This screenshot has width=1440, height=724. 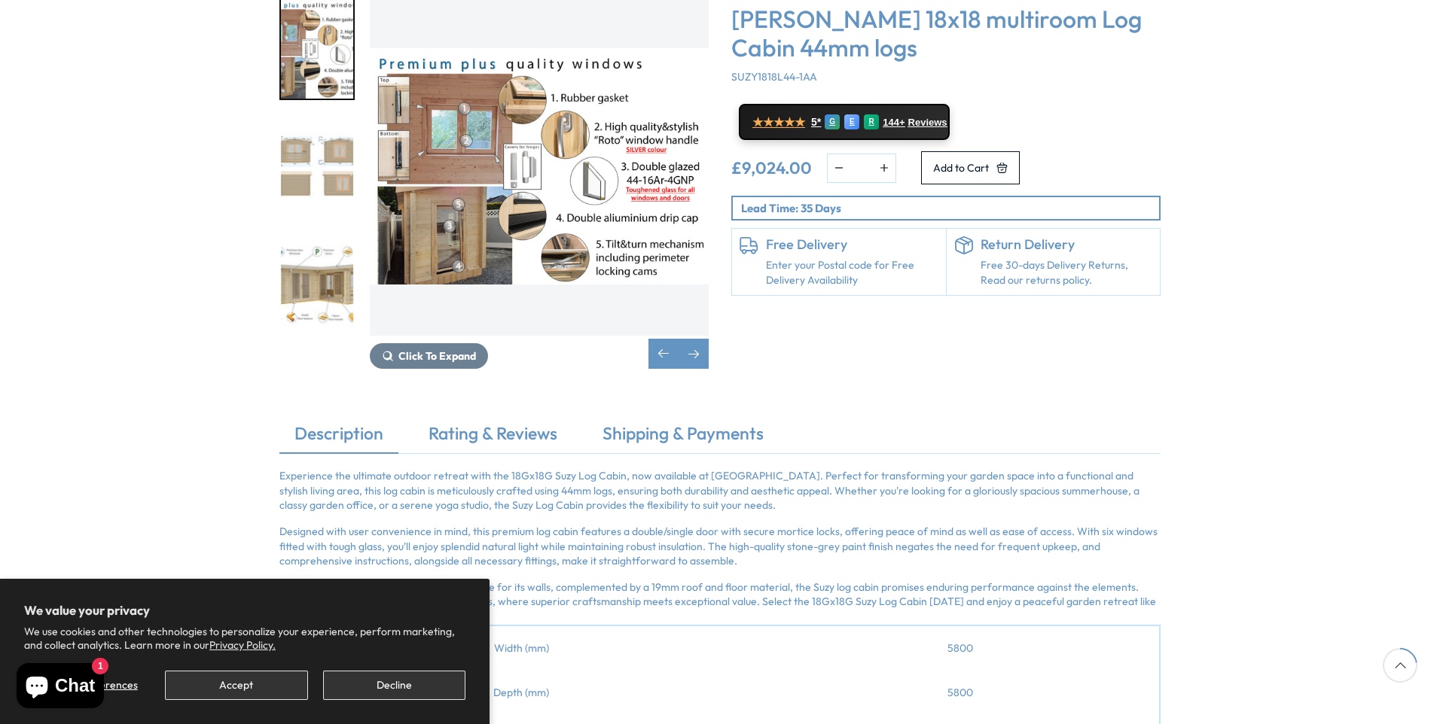 What do you see at coordinates (694, 354) in the screenshot?
I see `div: Next slide` at bounding box center [694, 354].